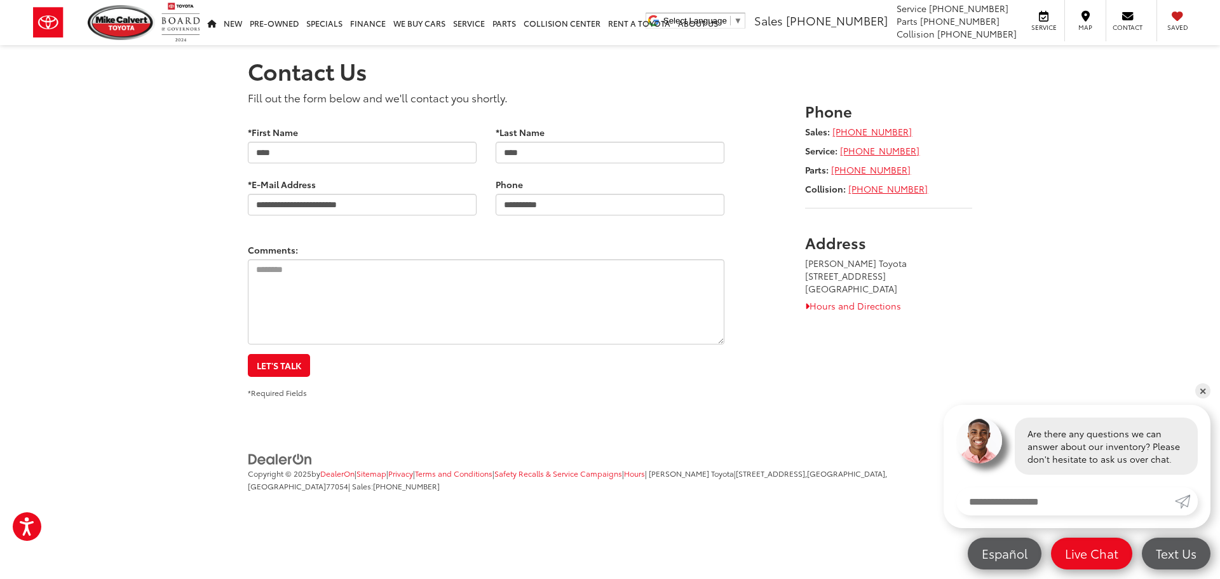 The height and width of the screenshot is (579, 1220). What do you see at coordinates (280, 473) in the screenshot?
I see `span: Copyright © 2025` at bounding box center [280, 473].